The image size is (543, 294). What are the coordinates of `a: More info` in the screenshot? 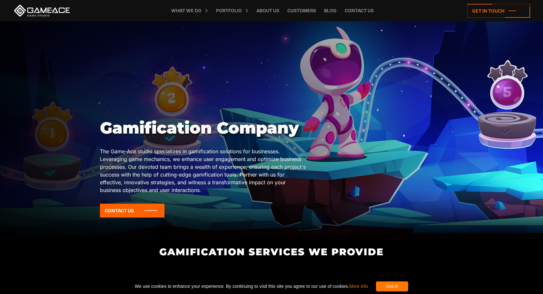 It's located at (358, 286).